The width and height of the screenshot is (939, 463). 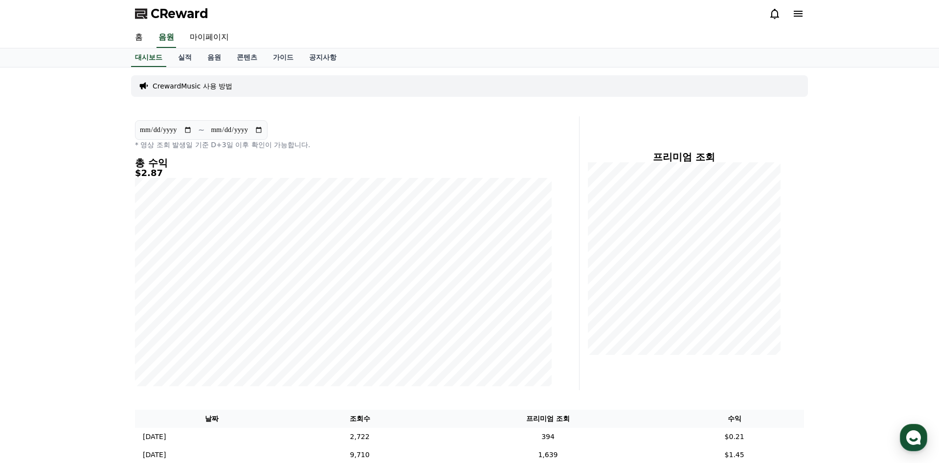 I want to click on a: 공지사항, so click(x=323, y=58).